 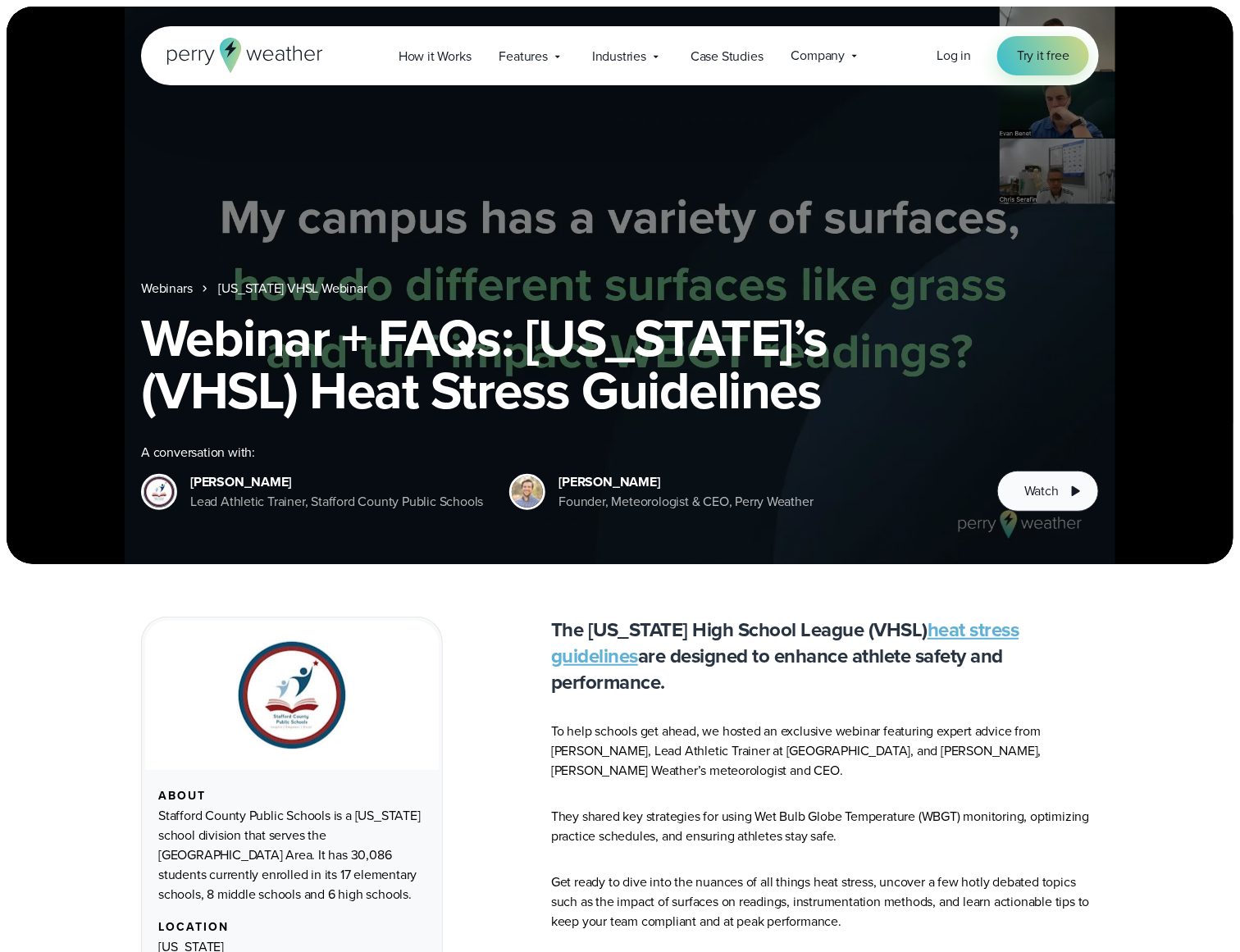 I want to click on span: Industries, so click(x=619, y=56).